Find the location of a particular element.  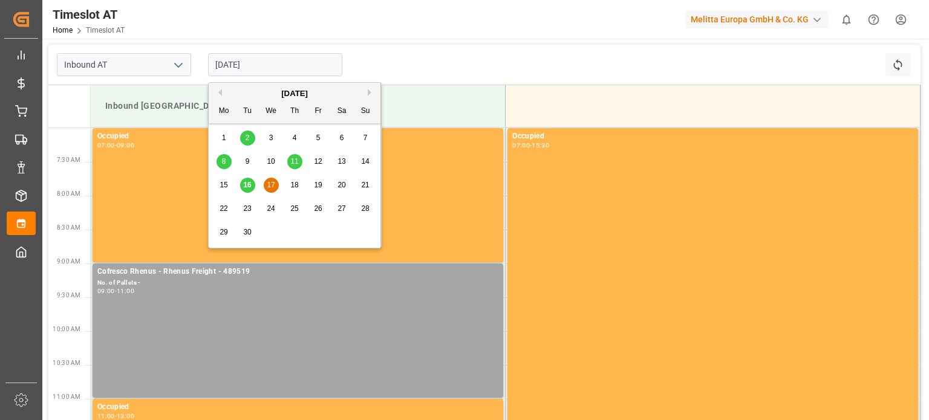

span: 13 is located at coordinates (341, 161).